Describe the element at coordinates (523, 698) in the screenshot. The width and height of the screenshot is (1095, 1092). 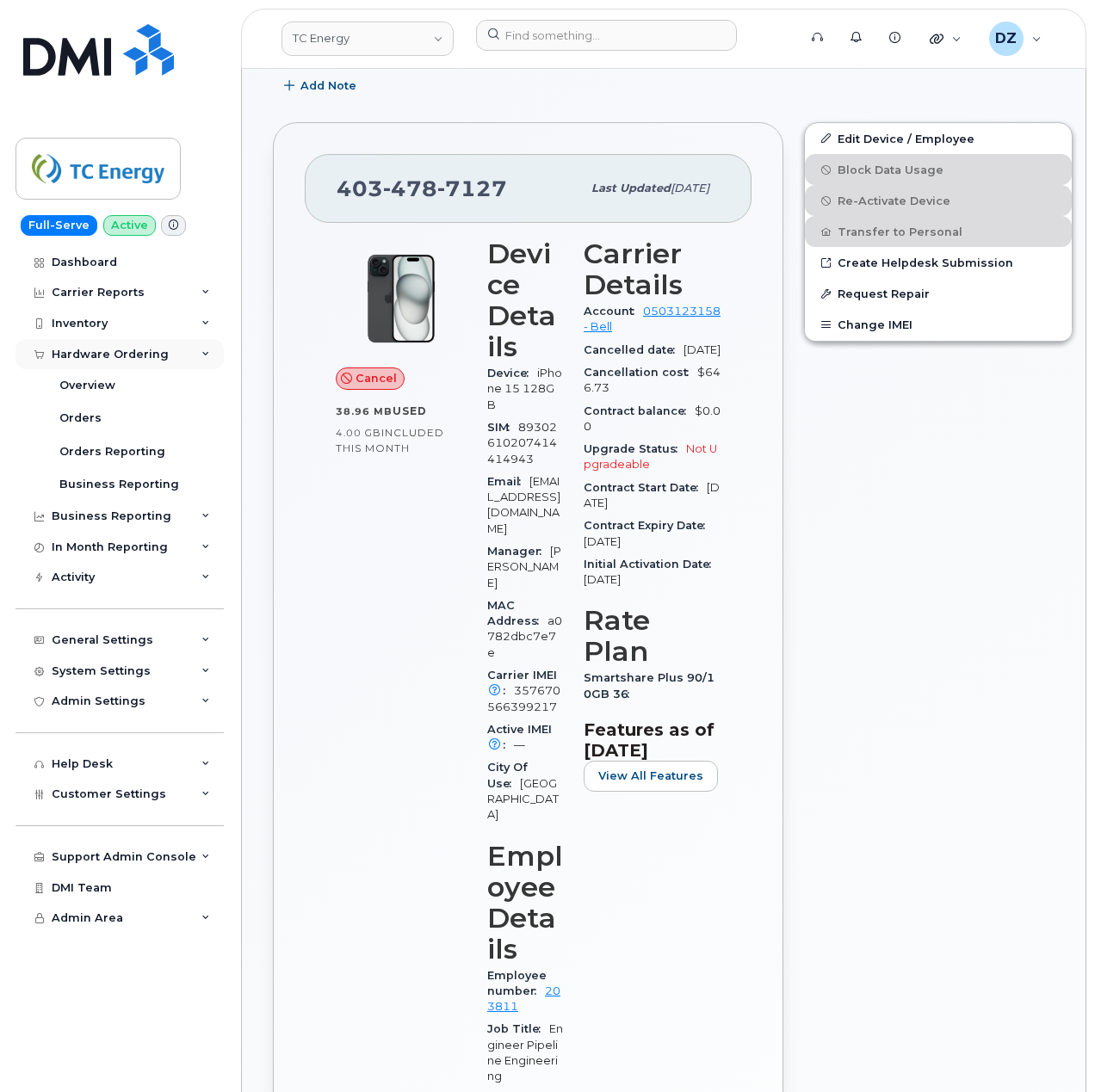
I see `span: 357670566399217` at that location.